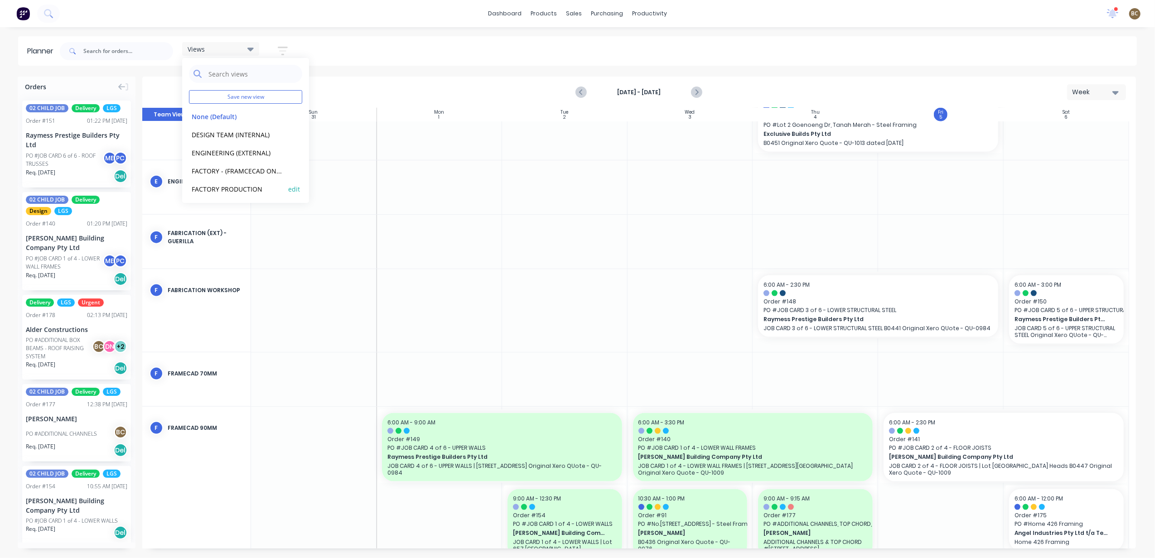 Image resolution: width=1155 pixels, height=558 pixels. Describe the element at coordinates (786, 498) in the screenshot. I see `span: 9:00 AM - 9:15 AM` at that location.